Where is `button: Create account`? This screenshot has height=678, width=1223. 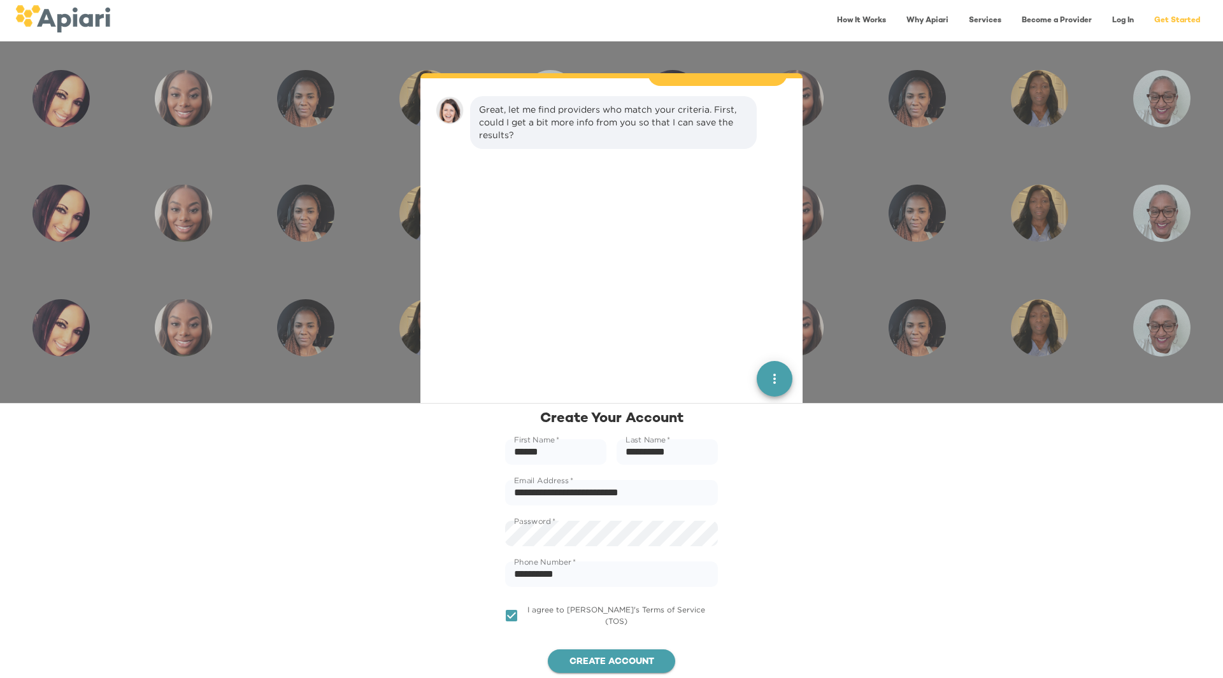
button: Create account is located at coordinates (611, 662).